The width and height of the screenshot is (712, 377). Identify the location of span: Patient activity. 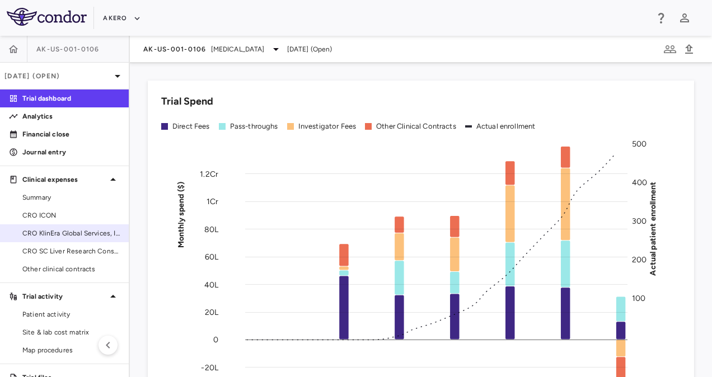
(71, 314).